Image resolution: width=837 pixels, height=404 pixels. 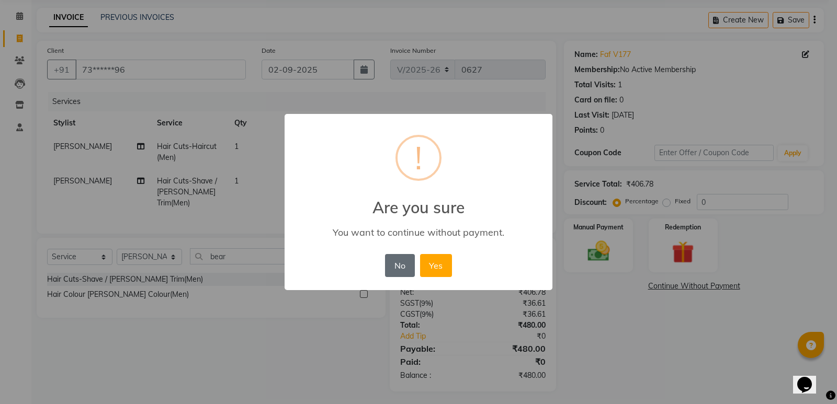 I want to click on button: Yes, so click(x=436, y=266).